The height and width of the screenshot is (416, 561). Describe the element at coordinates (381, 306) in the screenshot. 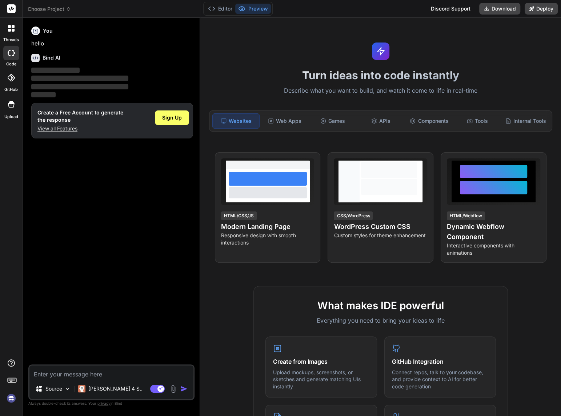

I see `h2: What makes IDE powerful` at that location.